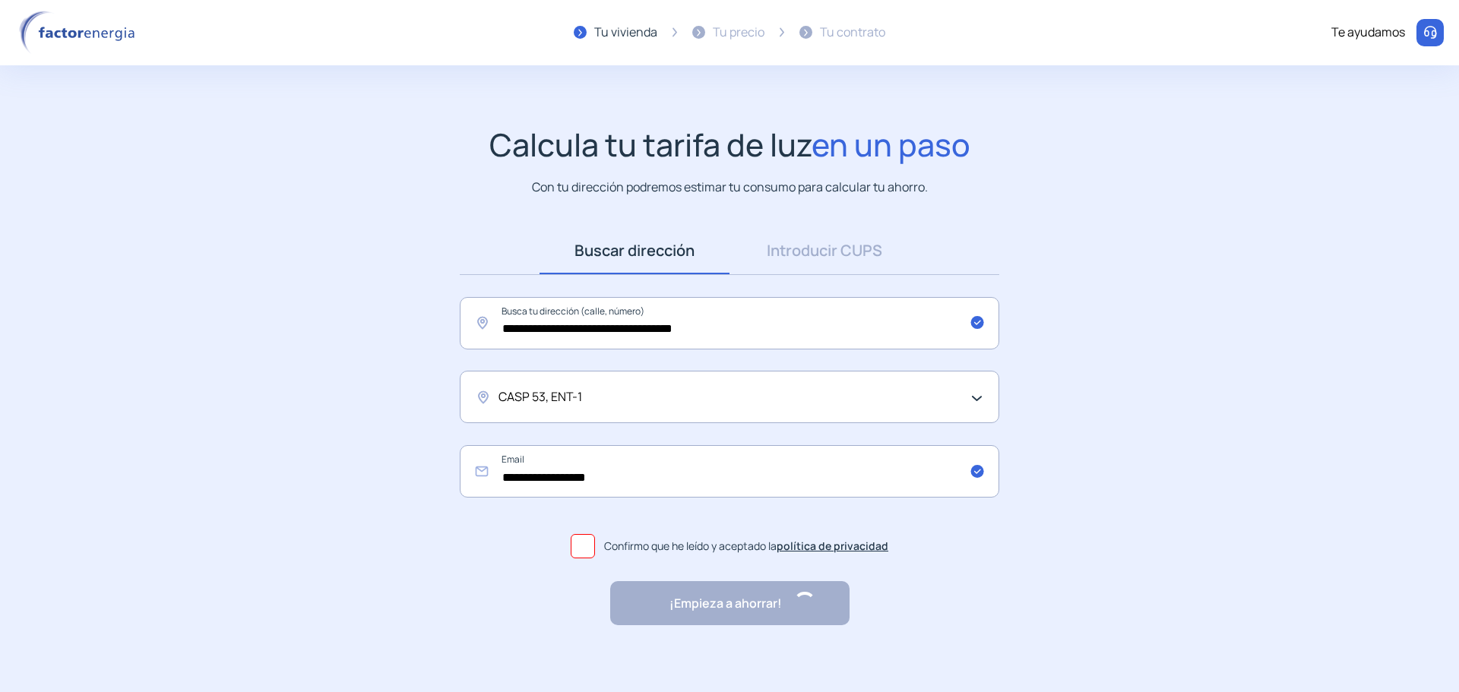 This screenshot has height=692, width=1459. Describe the element at coordinates (540, 398) in the screenshot. I see `span: CASP 53, ENT-1` at that location.